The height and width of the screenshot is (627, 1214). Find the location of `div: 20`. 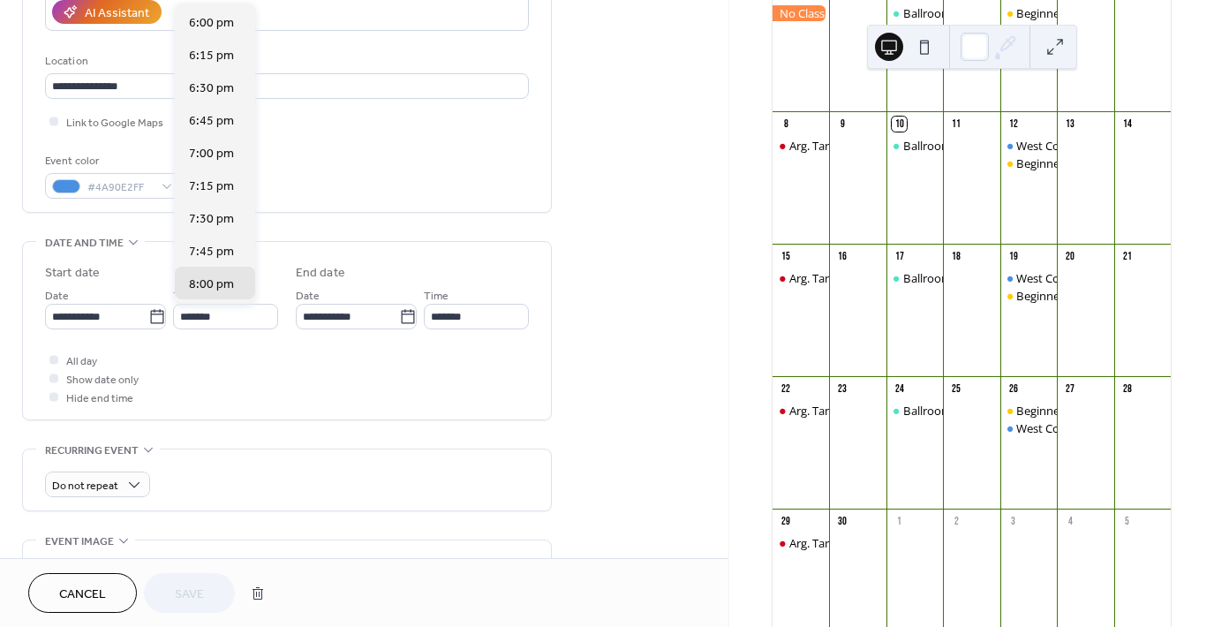

div: 20 is located at coordinates (1070, 256).